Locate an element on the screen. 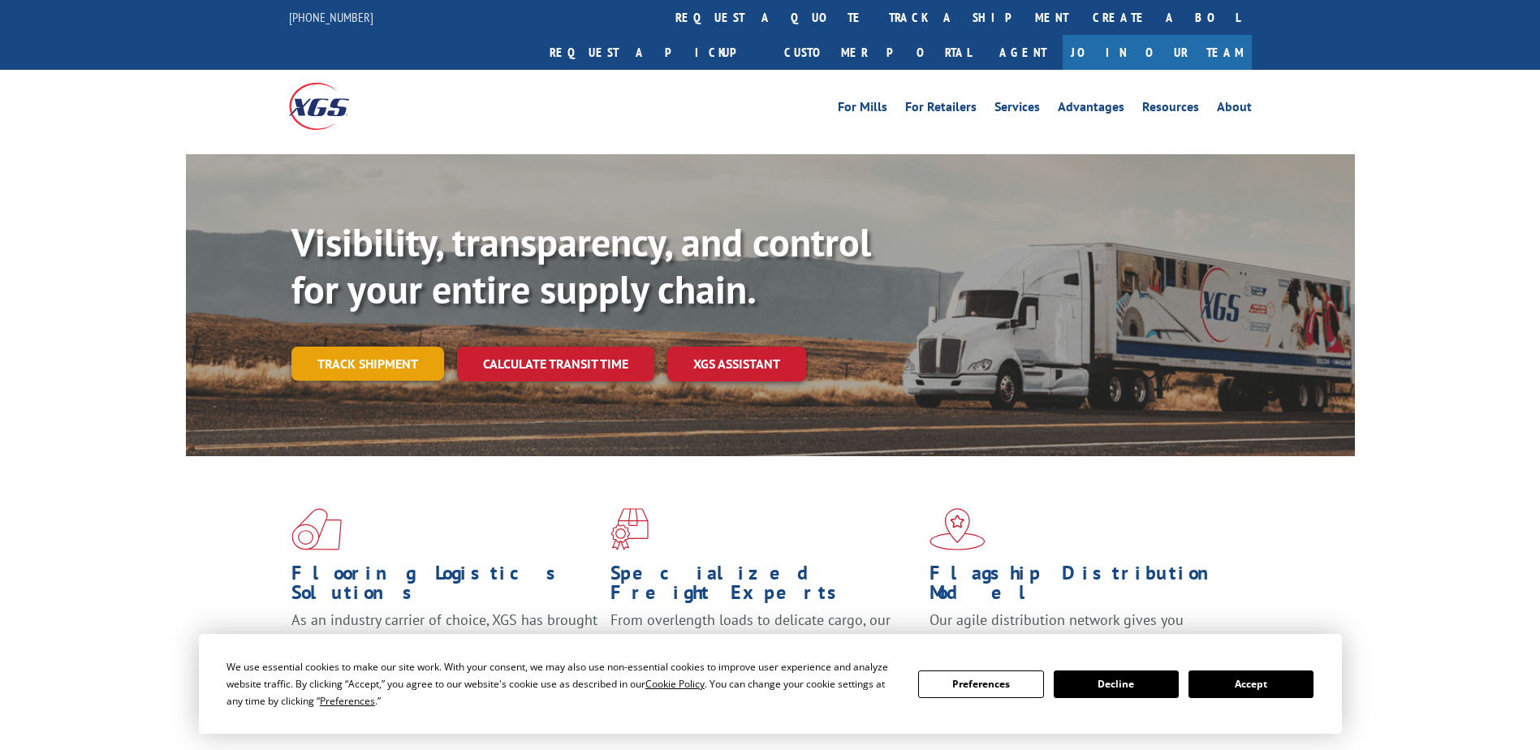  h1: Specialized Freight Experts is located at coordinates (764, 587).